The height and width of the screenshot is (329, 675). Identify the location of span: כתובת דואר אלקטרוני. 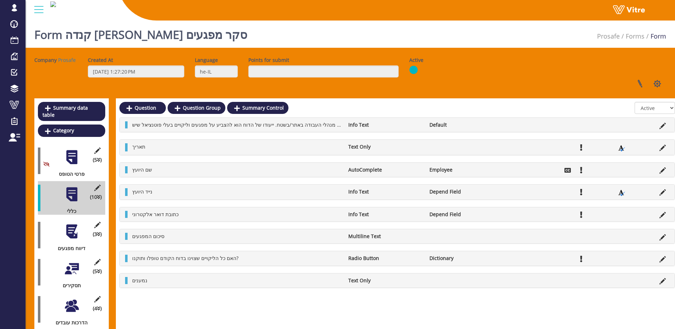
(155, 214).